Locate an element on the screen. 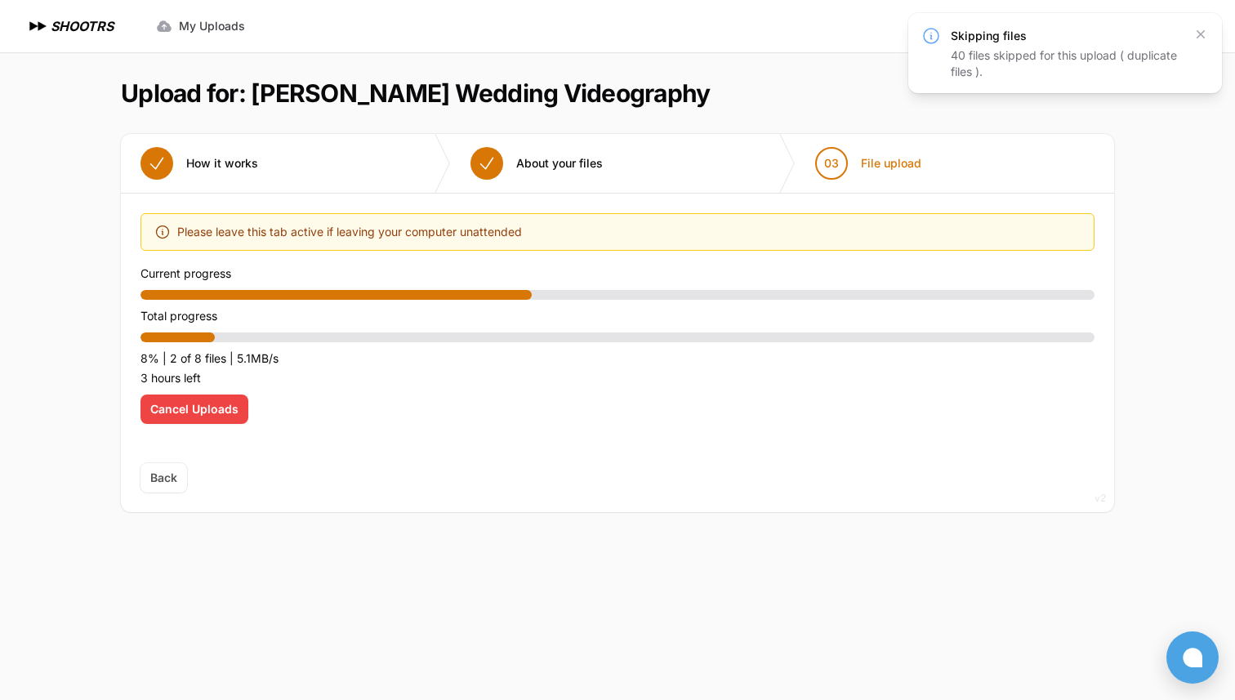 The image size is (1235, 700). img: SHOOTRS is located at coordinates (38, 26).